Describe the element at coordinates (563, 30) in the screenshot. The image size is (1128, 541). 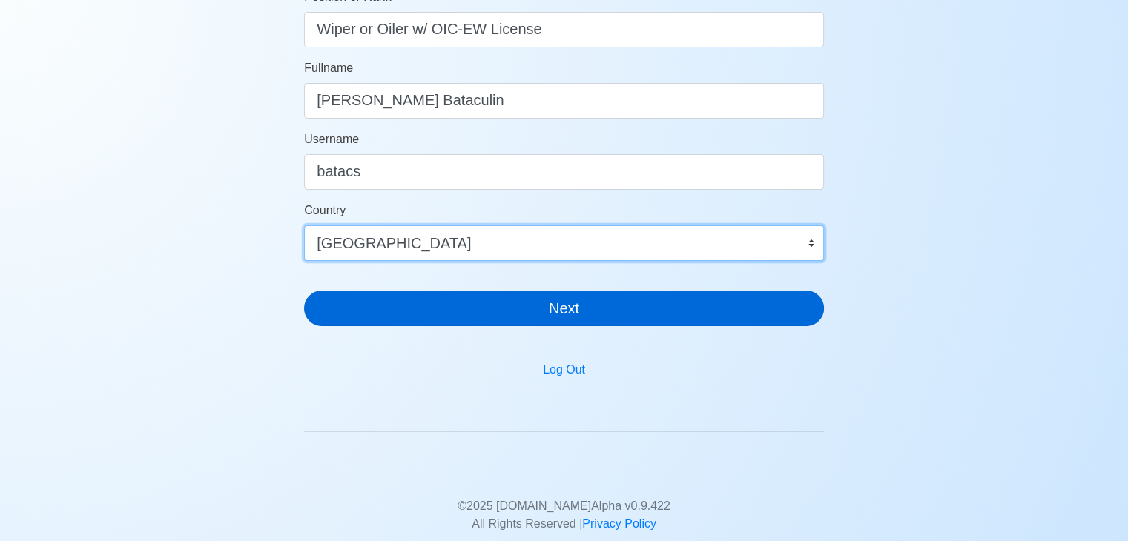
I see `input: ex. 2nd Officer w/Master License` at that location.